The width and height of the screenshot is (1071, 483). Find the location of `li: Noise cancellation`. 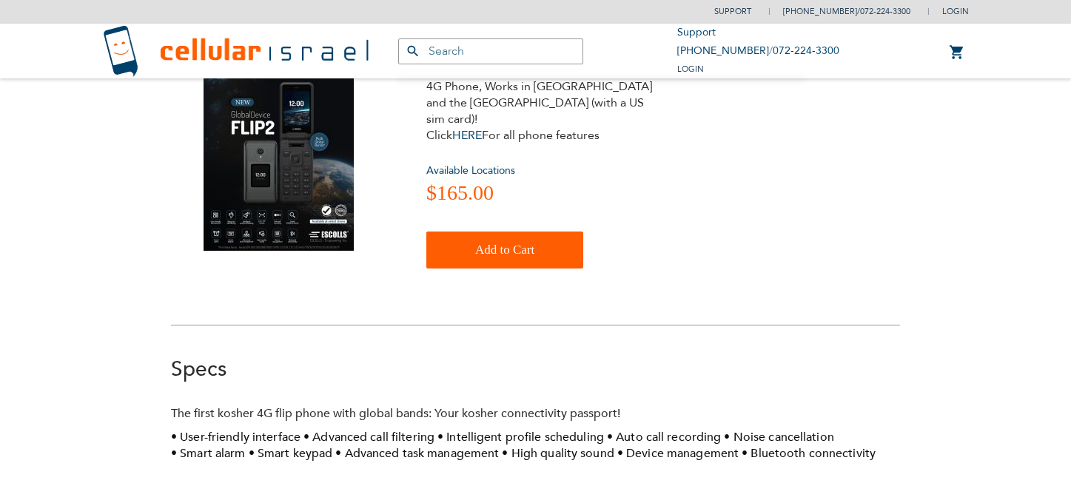

li: Noise cancellation is located at coordinates (778, 437).